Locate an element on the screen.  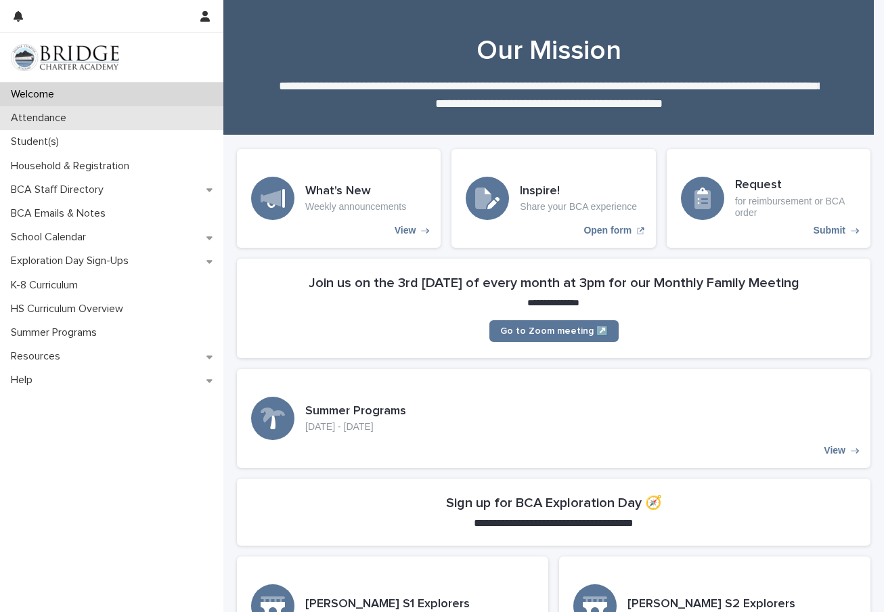
p: K-8 Curriculum is located at coordinates (47, 285).